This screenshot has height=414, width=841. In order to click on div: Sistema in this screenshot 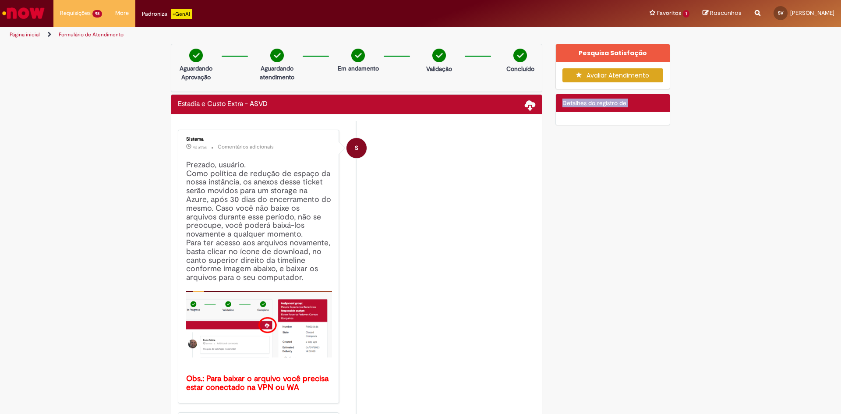, I will do `click(259, 139)`.